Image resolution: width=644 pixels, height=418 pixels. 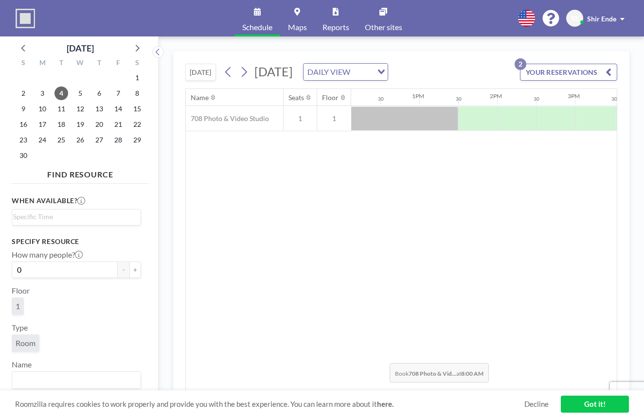 I want to click on span: Wednesday, November 12, 2025, so click(x=80, y=109).